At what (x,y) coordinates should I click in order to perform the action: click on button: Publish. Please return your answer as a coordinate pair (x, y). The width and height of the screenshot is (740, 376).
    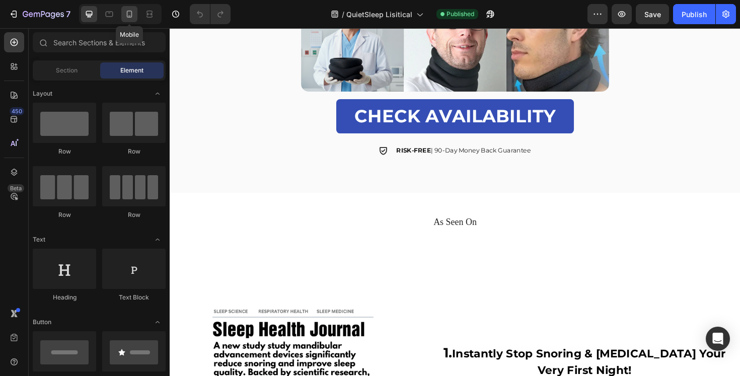
    Looking at the image, I should click on (694, 14).